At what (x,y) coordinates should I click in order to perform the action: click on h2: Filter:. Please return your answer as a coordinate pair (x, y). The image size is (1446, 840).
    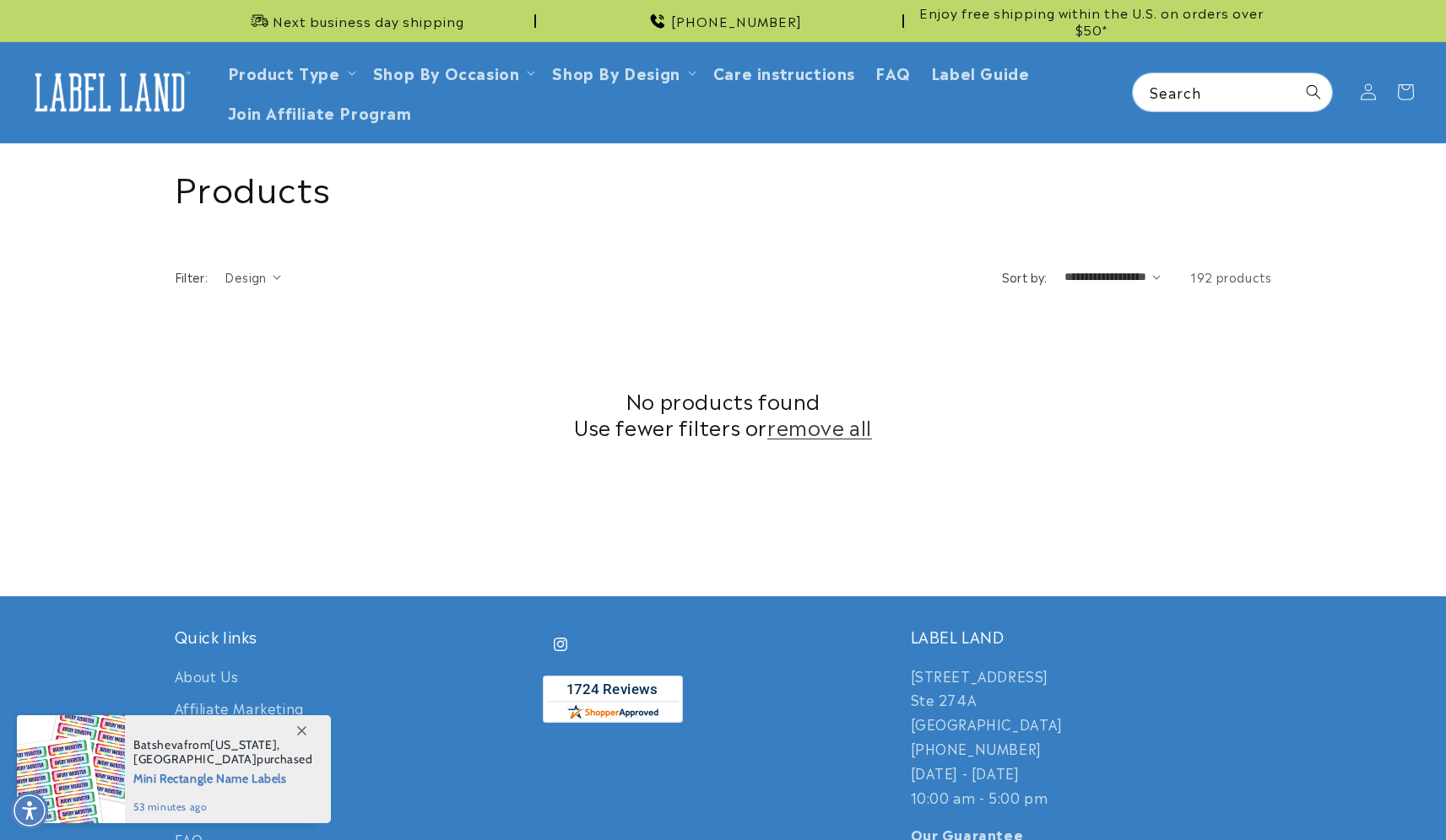
    Looking at the image, I should click on (192, 277).